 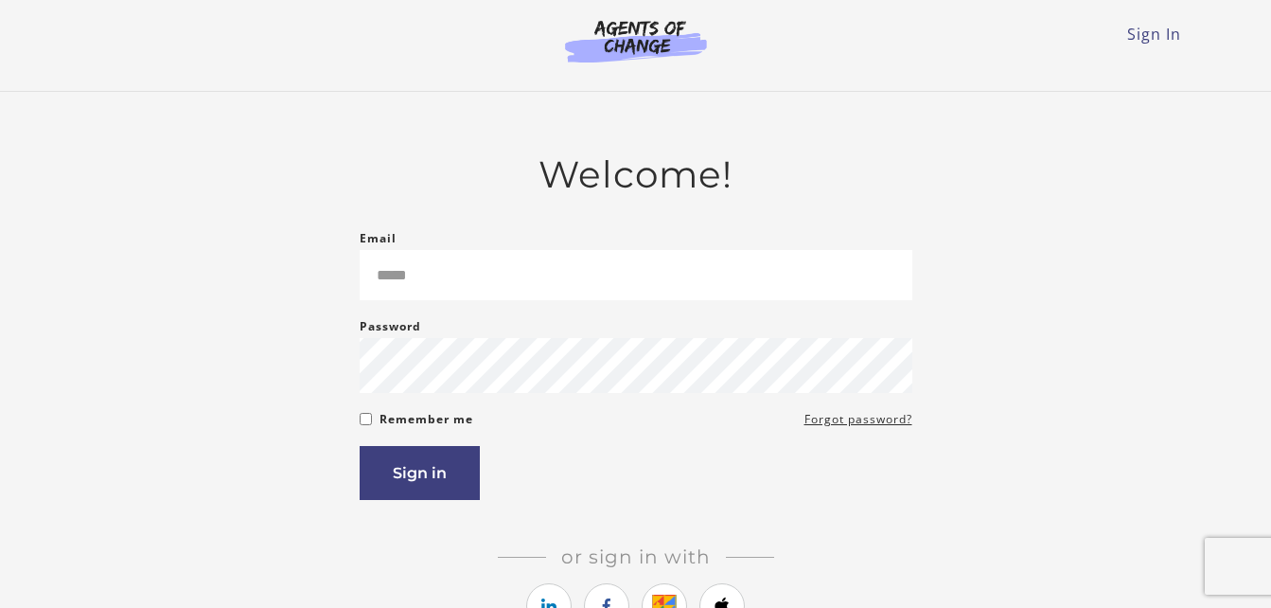 What do you see at coordinates (858, 419) in the screenshot?
I see `a: Forgot password?` at bounding box center [858, 419].